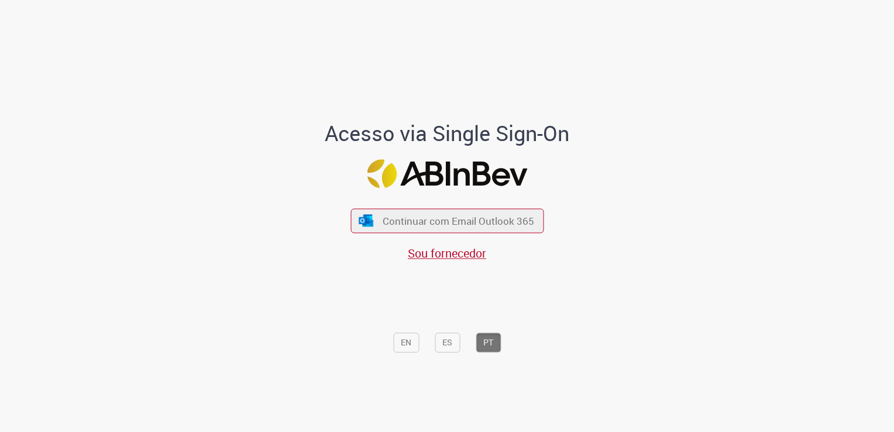 Image resolution: width=894 pixels, height=432 pixels. I want to click on span: Continuar com Email Outlook 365, so click(458, 221).